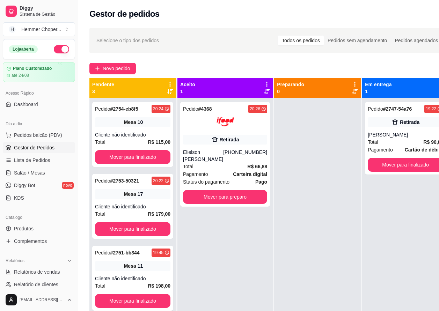 Image resolution: width=439 pixels, height=311 pixels. I want to click on div: Hemmer Choper ..., so click(41, 29).